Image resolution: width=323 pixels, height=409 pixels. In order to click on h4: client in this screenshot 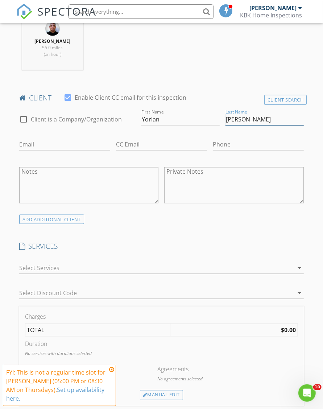, I will do `click(162, 98)`.